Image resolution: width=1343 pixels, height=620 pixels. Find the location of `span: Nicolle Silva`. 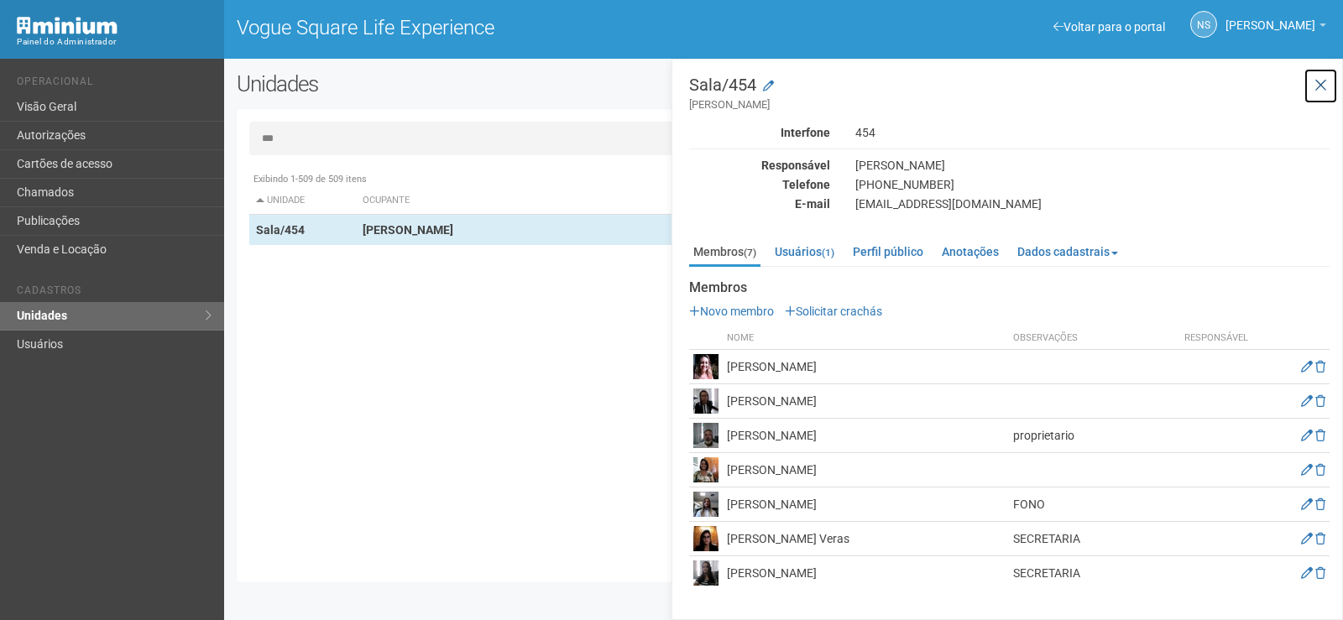

span: Nicolle Silva is located at coordinates (1270, 17).